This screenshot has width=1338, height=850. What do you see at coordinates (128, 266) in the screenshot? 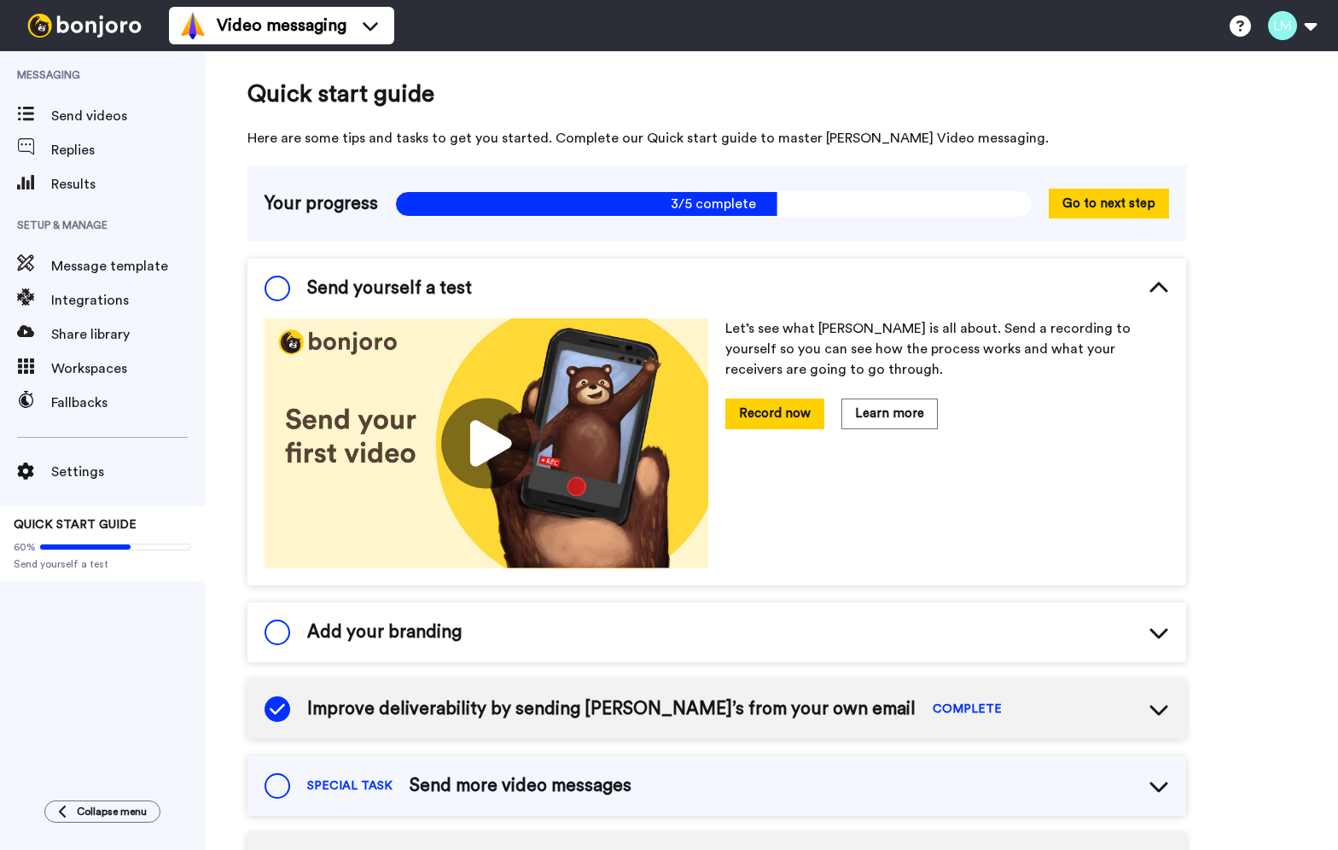
I see `span: Message template` at bounding box center [128, 266].